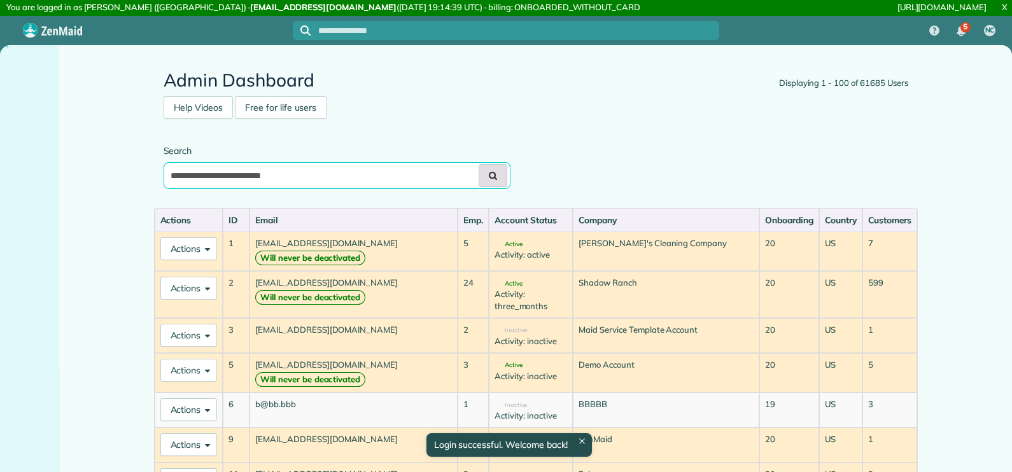 The width and height of the screenshot is (1012, 472). What do you see at coordinates (473, 295) in the screenshot?
I see `td: 24` at bounding box center [473, 295].